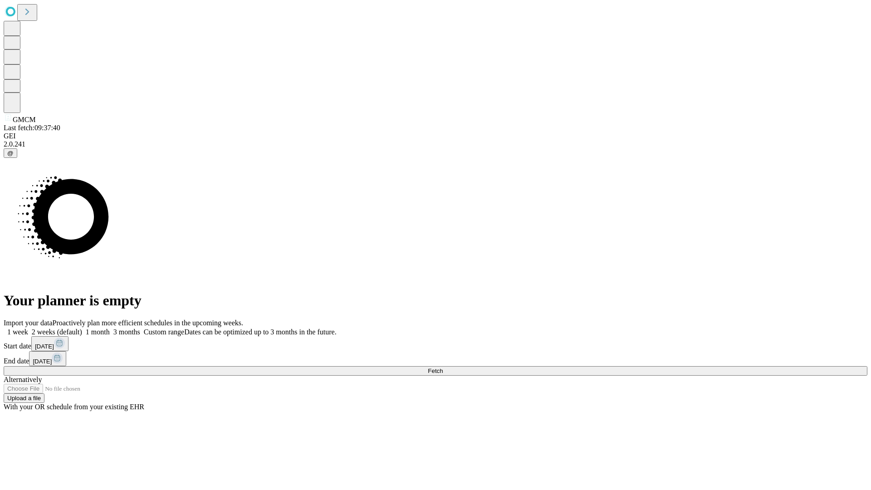 Image resolution: width=871 pixels, height=490 pixels. What do you see at coordinates (164, 332) in the screenshot?
I see `span: Custom range` at bounding box center [164, 332].